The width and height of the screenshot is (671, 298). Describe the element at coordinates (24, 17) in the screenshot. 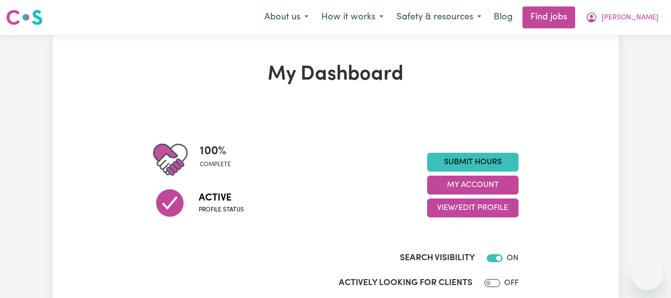

I see `img: Careseekers logo` at that location.